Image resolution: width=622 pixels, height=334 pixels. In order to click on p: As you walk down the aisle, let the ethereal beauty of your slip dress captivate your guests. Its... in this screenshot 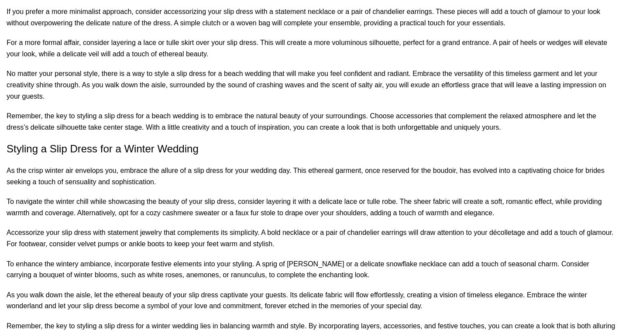, I will do `click(311, 300)`.